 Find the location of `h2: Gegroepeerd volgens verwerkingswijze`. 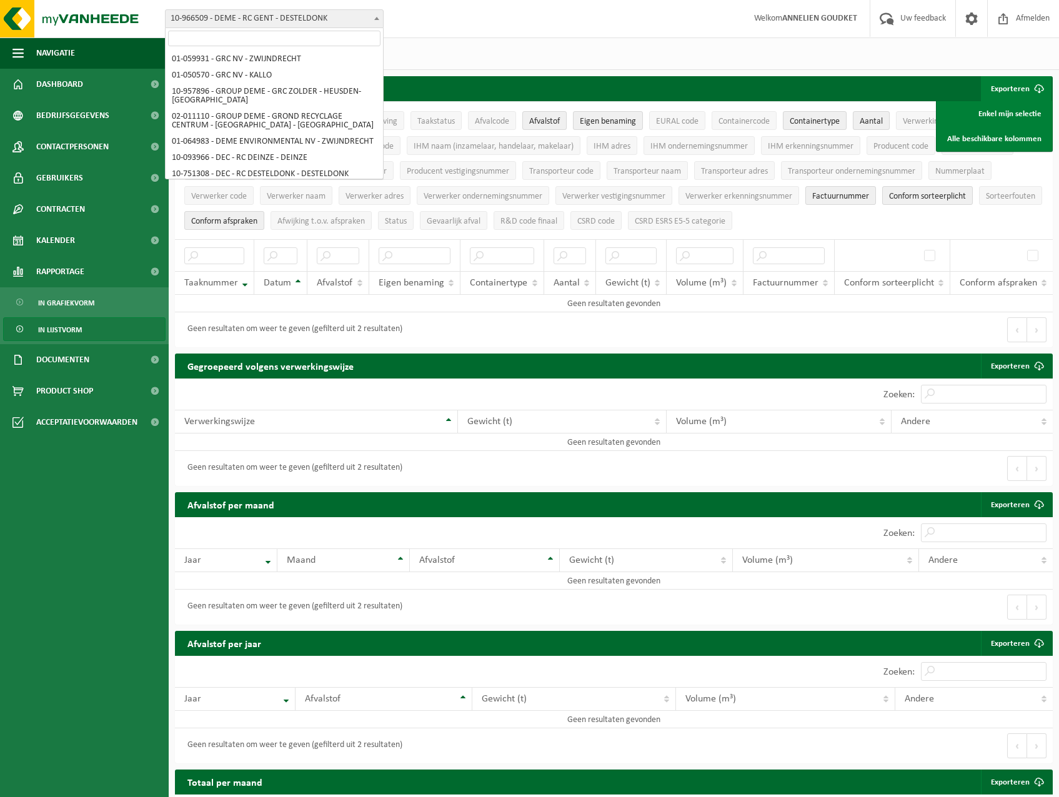

h2: Gegroepeerd volgens verwerkingswijze is located at coordinates (270, 365).